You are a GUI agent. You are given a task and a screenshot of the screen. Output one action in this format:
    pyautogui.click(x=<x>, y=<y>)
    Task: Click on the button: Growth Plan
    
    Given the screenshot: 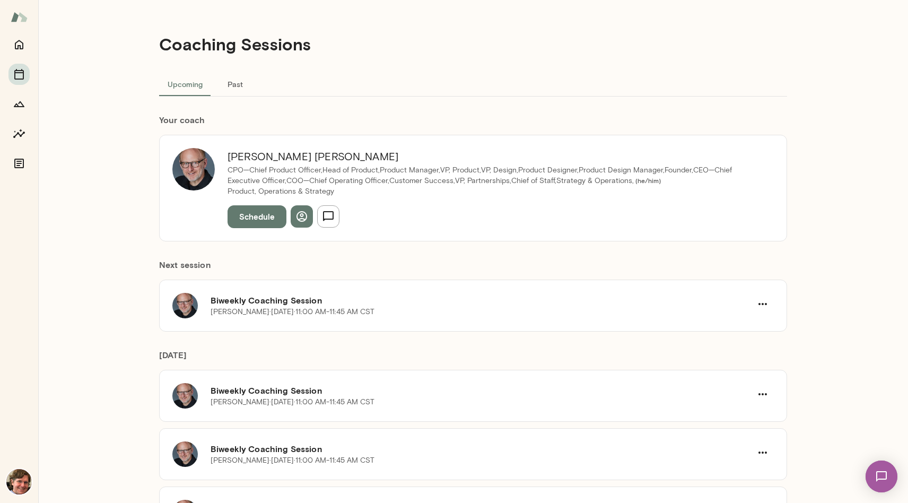 What is the action you would take?
    pyautogui.click(x=19, y=104)
    